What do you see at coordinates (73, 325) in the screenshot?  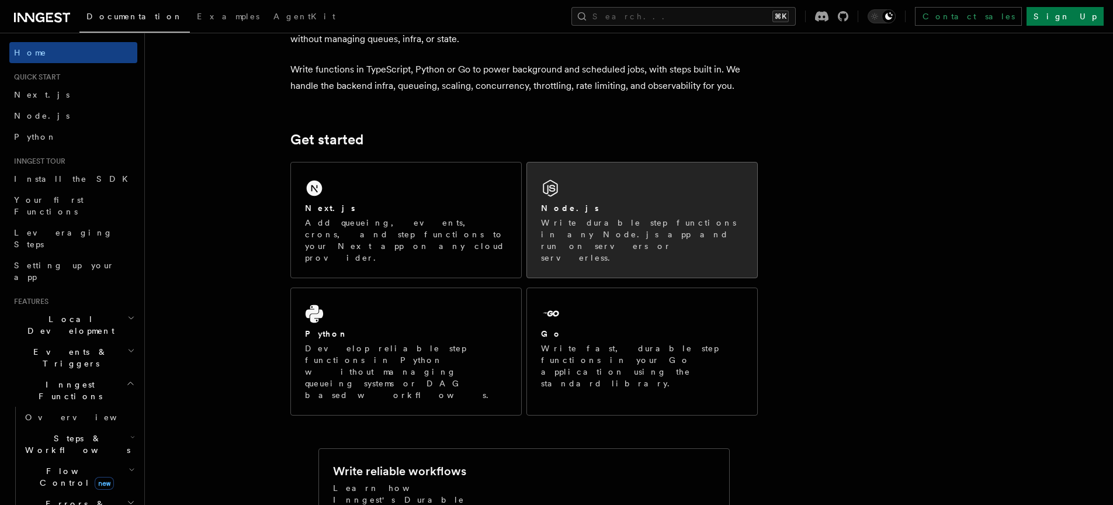 I see `button: Local Development` at bounding box center [73, 325].